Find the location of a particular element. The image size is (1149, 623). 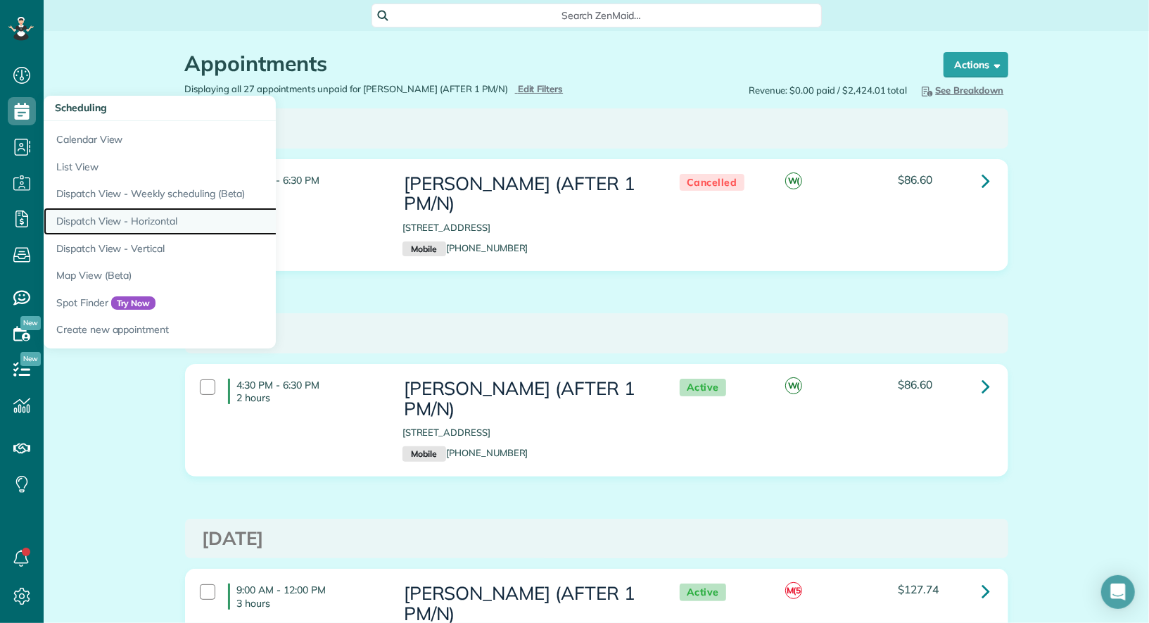

button: See Breakdown is located at coordinates (961, 90).